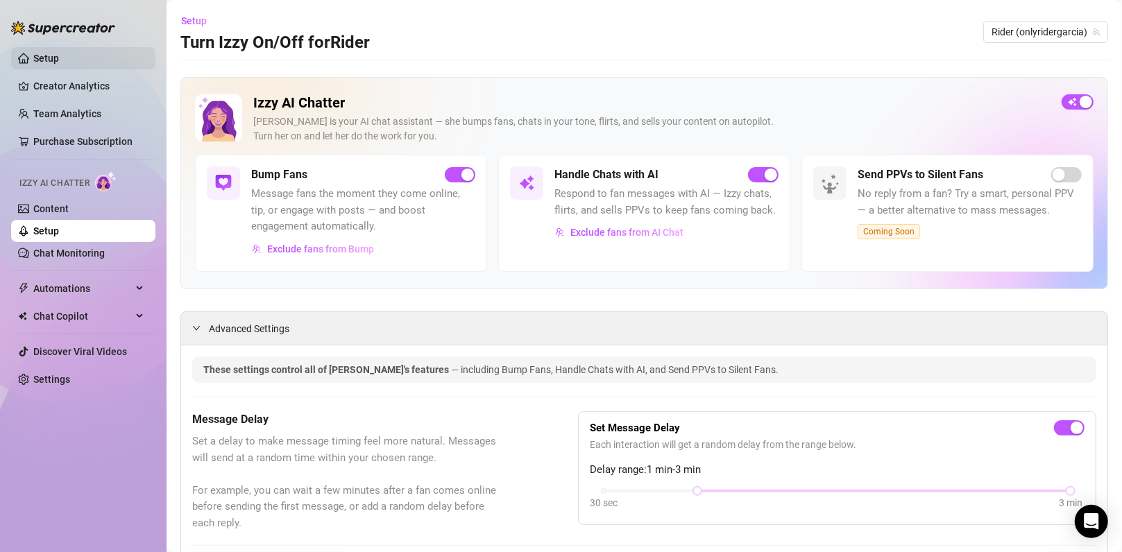 This screenshot has height=552, width=1122. I want to click on img: silent-fans-ppv-o-N6Mmdf.svg, so click(832, 185).